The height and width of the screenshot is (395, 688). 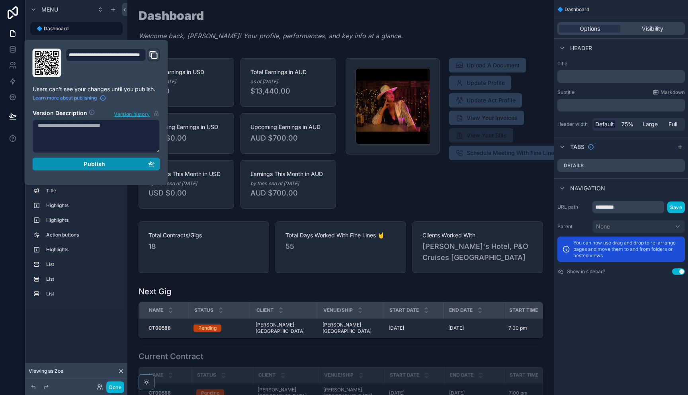 I want to click on span: Viewing as Zoe, so click(x=46, y=371).